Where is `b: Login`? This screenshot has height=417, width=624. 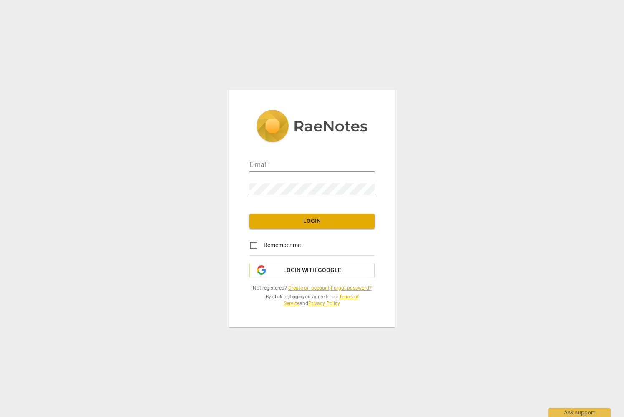 b: Login is located at coordinates (296, 297).